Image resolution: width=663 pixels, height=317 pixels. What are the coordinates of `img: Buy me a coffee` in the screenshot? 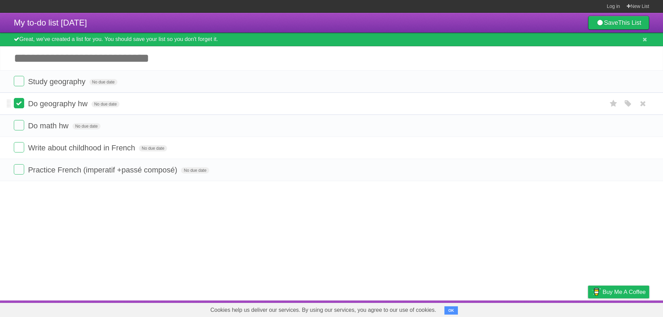 It's located at (596, 292).